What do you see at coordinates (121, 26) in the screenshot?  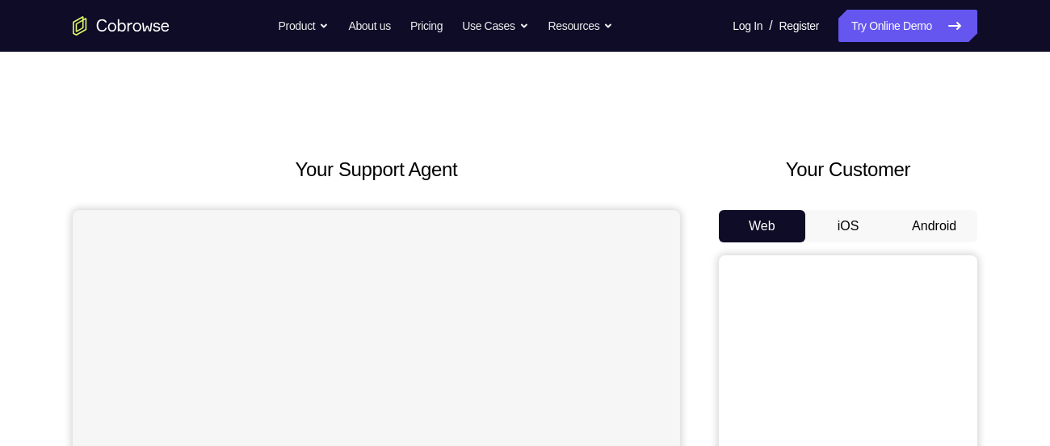 I see `a: Go to the home page` at bounding box center [121, 26].